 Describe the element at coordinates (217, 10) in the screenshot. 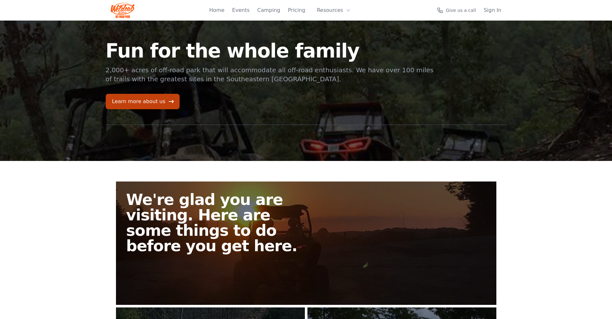

I see `a: Home` at that location.